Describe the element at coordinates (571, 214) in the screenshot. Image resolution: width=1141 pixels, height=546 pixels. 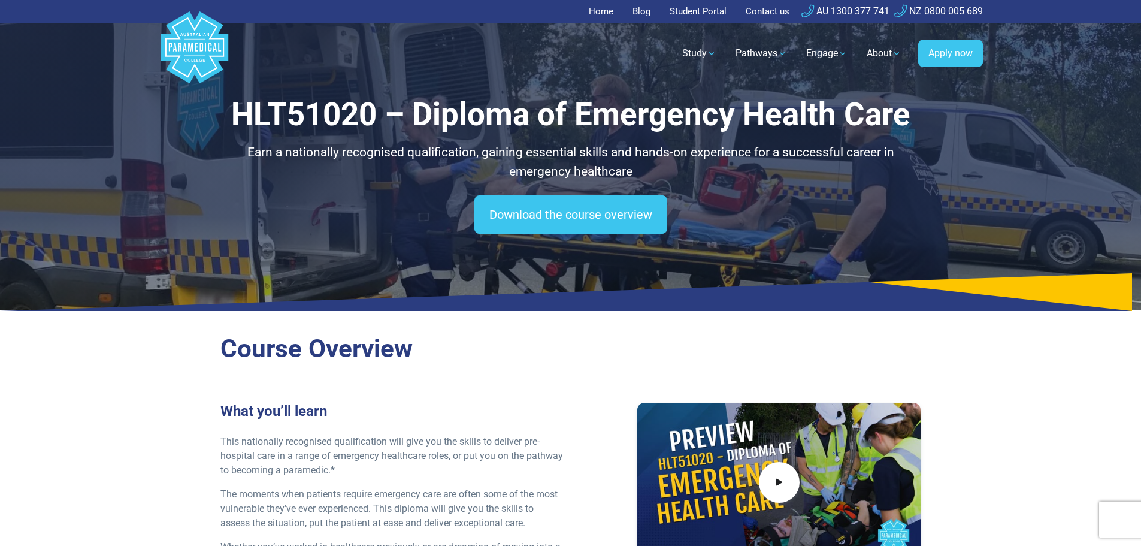
I see `a: Download the course overview` at that location.